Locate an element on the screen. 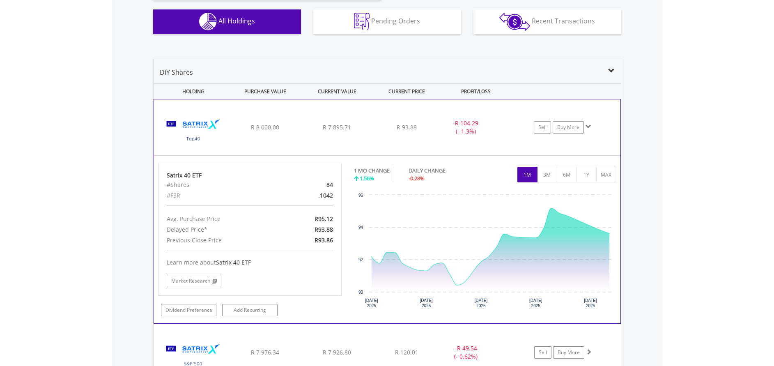  button: 3M is located at coordinates (547, 174).